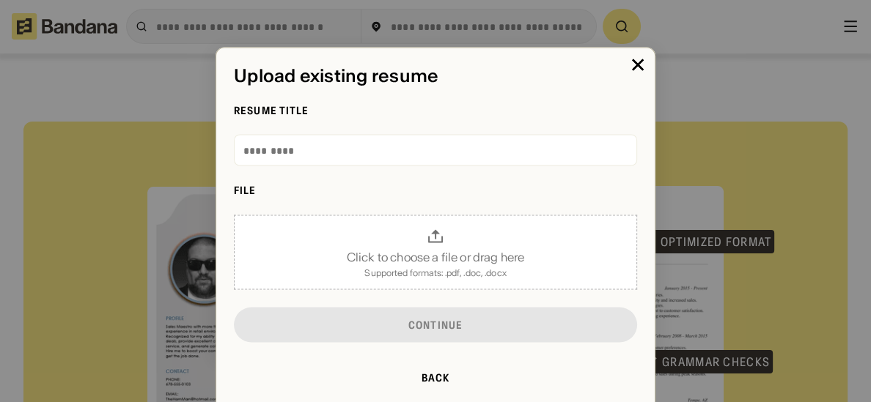  What do you see at coordinates (435, 377) in the screenshot?
I see `div: Back` at bounding box center [435, 377].